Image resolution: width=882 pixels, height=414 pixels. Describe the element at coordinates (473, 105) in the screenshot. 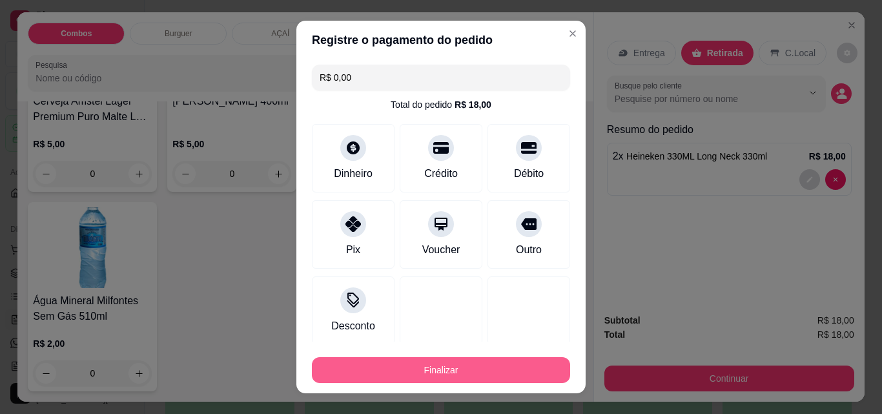

I see `div: R$ 18,00` at that location.